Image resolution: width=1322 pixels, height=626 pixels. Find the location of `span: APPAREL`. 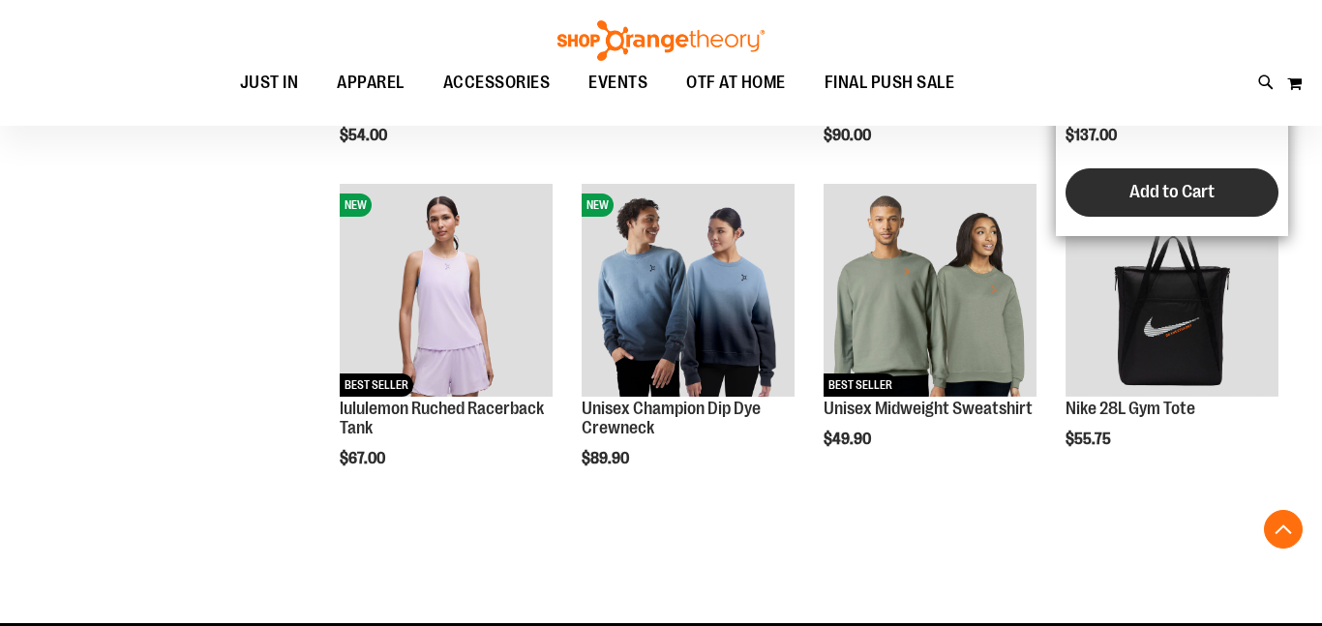

span: APPAREL is located at coordinates (371, 82).